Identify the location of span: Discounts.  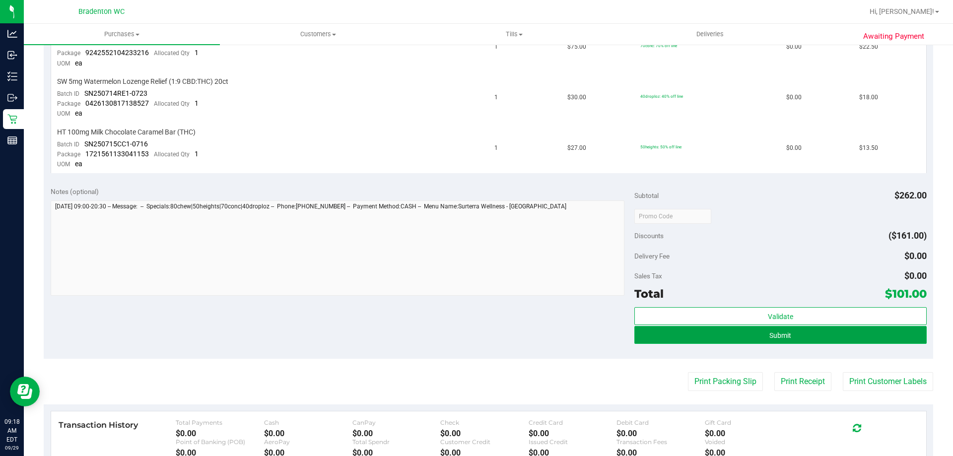
(649, 236).